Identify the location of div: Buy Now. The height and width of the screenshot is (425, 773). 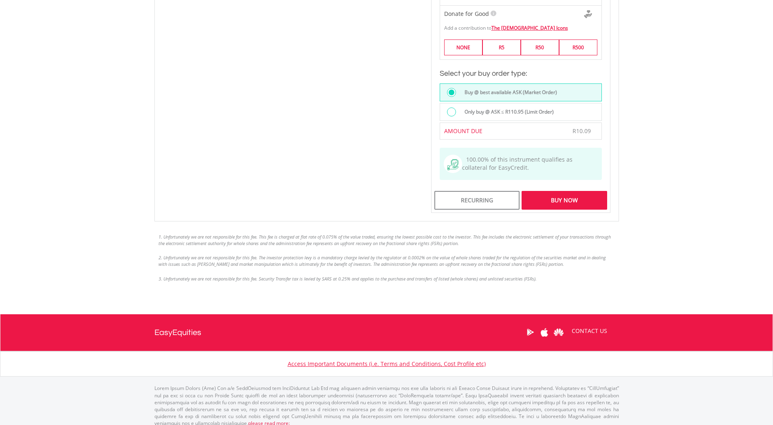
(564, 201).